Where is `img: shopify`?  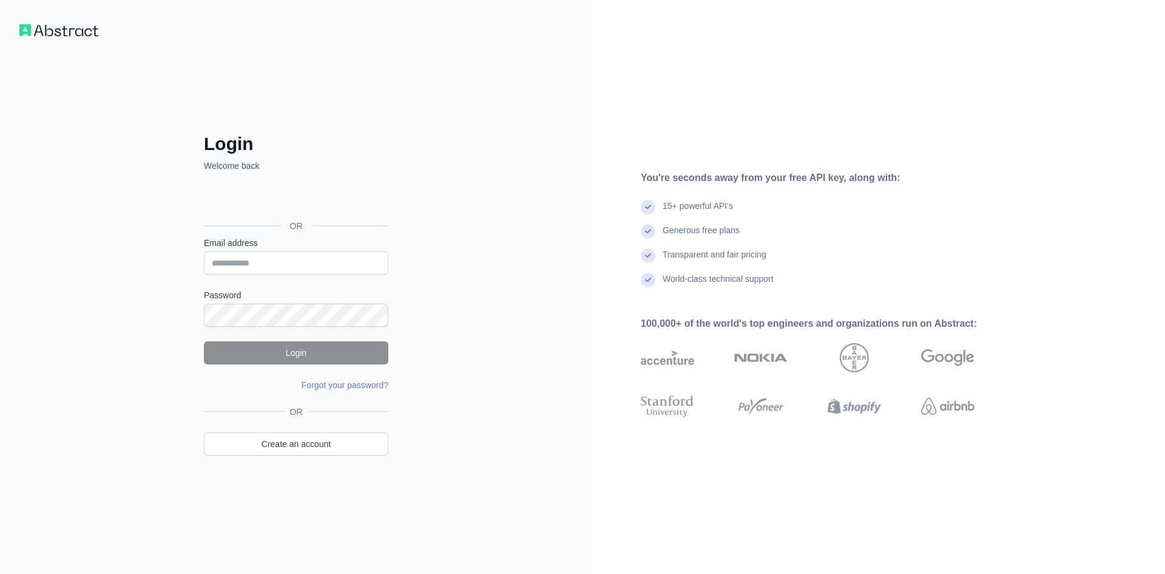 img: shopify is located at coordinates (855, 406).